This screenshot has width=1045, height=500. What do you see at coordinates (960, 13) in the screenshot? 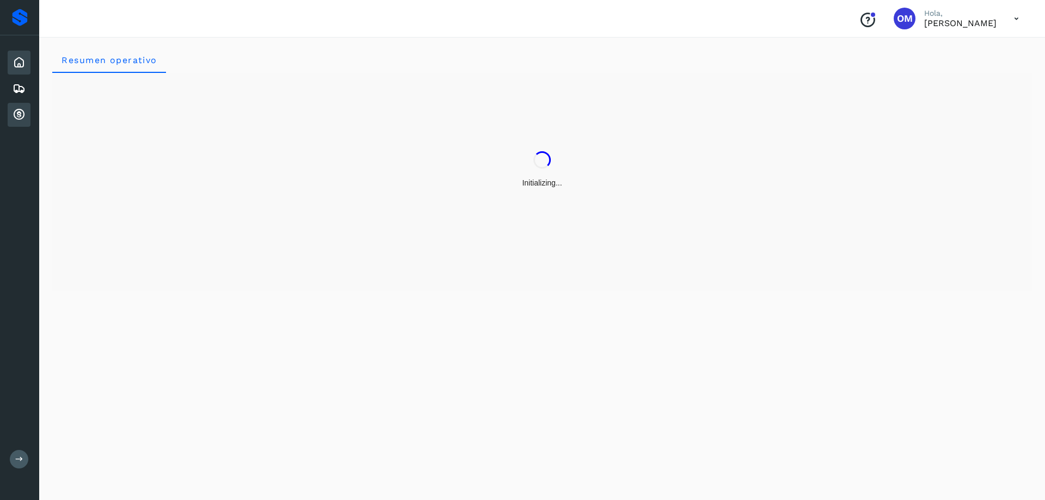
I see `p: Hola,` at bounding box center [960, 13].